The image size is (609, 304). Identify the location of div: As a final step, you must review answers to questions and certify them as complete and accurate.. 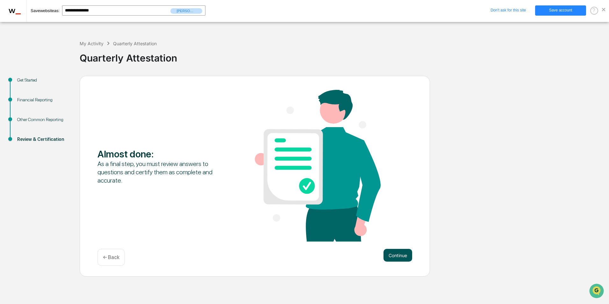
(160, 172).